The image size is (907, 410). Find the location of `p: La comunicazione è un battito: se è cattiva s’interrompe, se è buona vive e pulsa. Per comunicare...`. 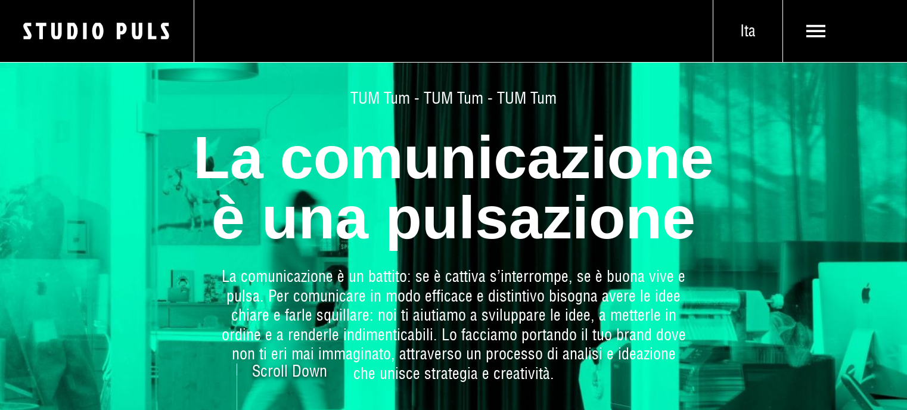

p: La comunicazione è un battito: se è cattiva s’interrompe, se è buona vive e pulsa. Per comunicare... is located at coordinates (454, 325).